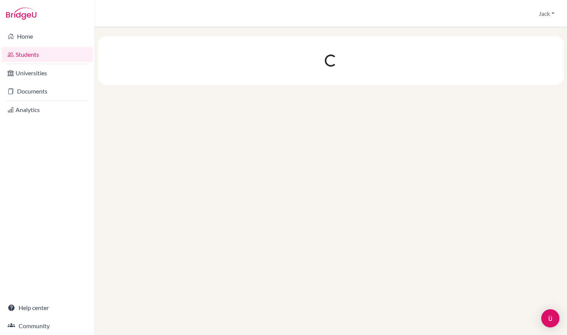 This screenshot has height=335, width=567. What do you see at coordinates (47, 91) in the screenshot?
I see `a: Documents` at bounding box center [47, 91].